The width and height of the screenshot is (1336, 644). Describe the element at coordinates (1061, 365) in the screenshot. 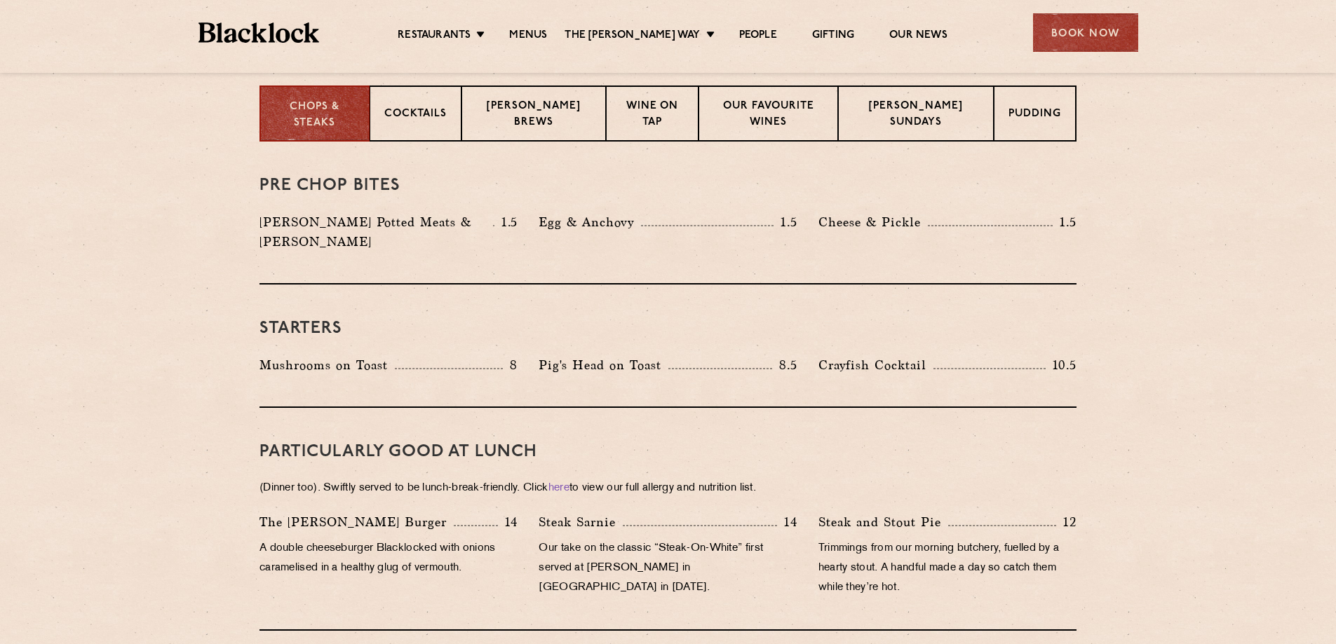

I see `p: 10.5` at that location.